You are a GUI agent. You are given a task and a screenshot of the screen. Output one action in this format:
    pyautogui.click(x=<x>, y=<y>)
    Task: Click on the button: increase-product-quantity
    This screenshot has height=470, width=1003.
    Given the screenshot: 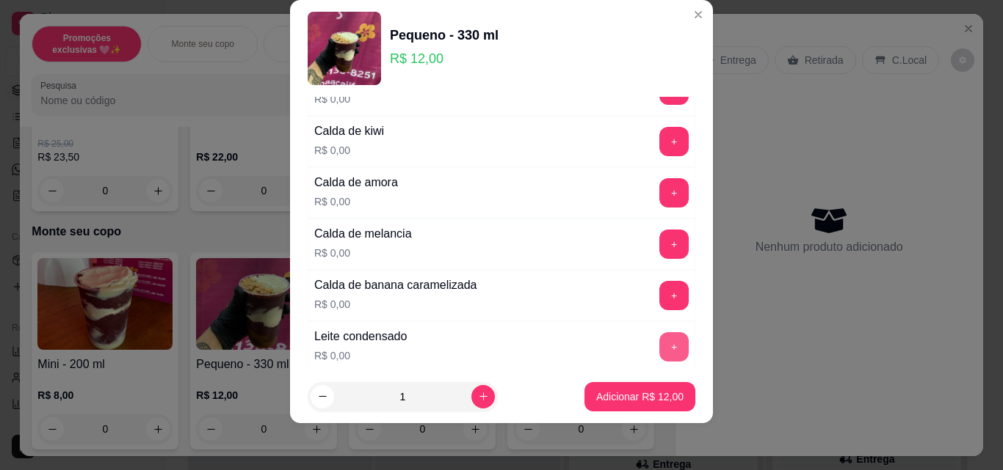 What is the action you would take?
    pyautogui.click(x=483, y=397)
    